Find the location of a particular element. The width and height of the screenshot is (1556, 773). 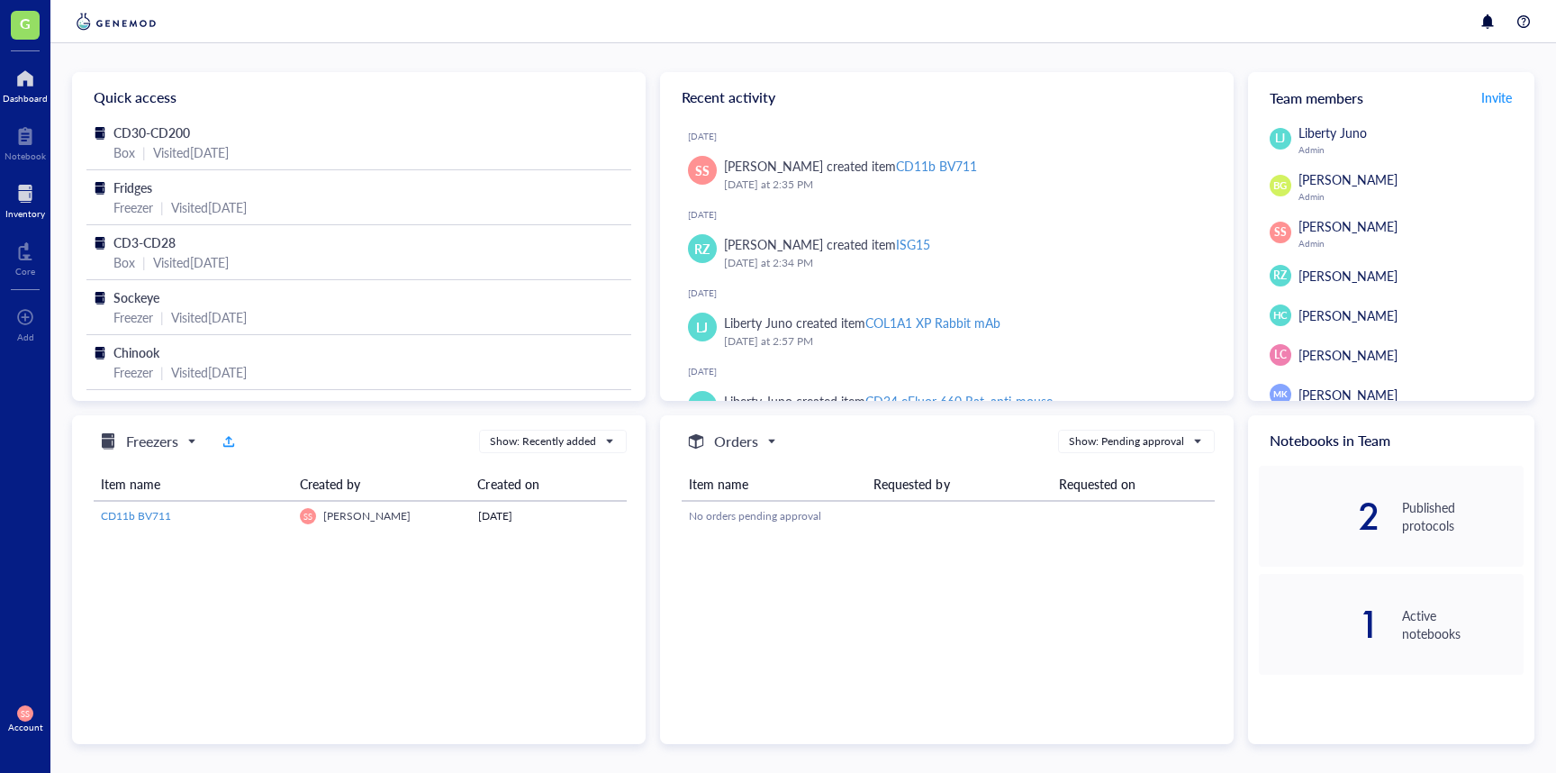

span: LC is located at coordinates (1280, 355).